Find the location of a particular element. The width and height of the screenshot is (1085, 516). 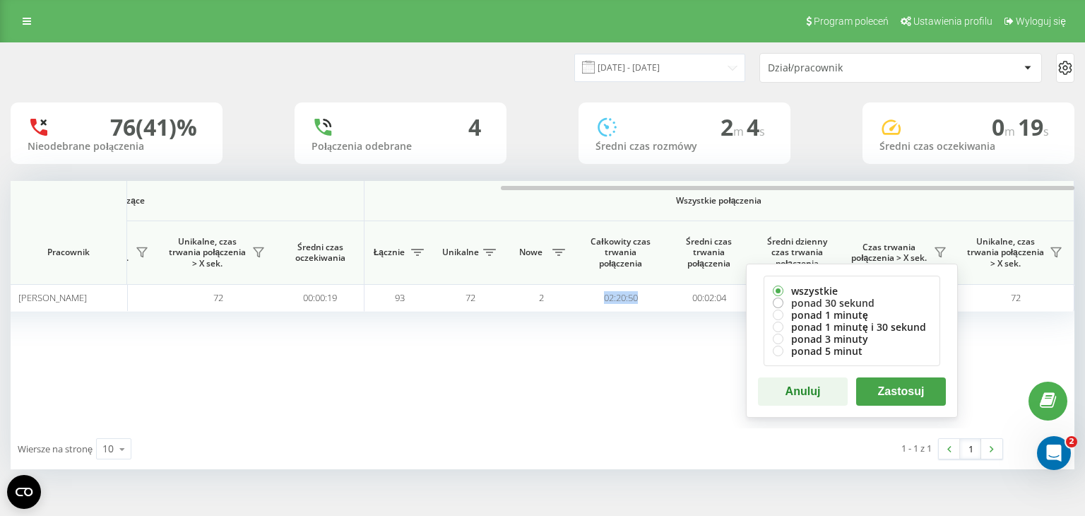

span: Unikalne is located at coordinates (461, 252).